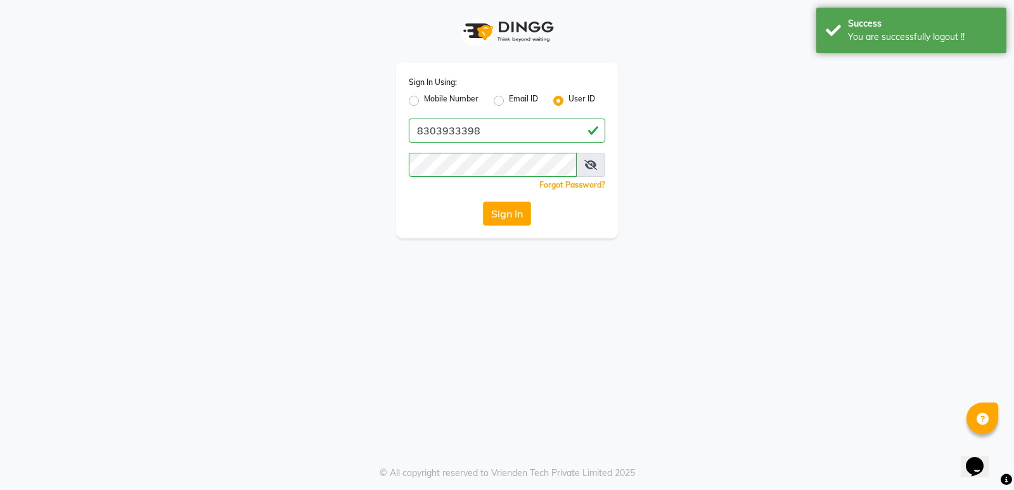 This screenshot has height=490, width=1014. What do you see at coordinates (507, 213) in the screenshot?
I see `button: Sign In` at bounding box center [507, 213].